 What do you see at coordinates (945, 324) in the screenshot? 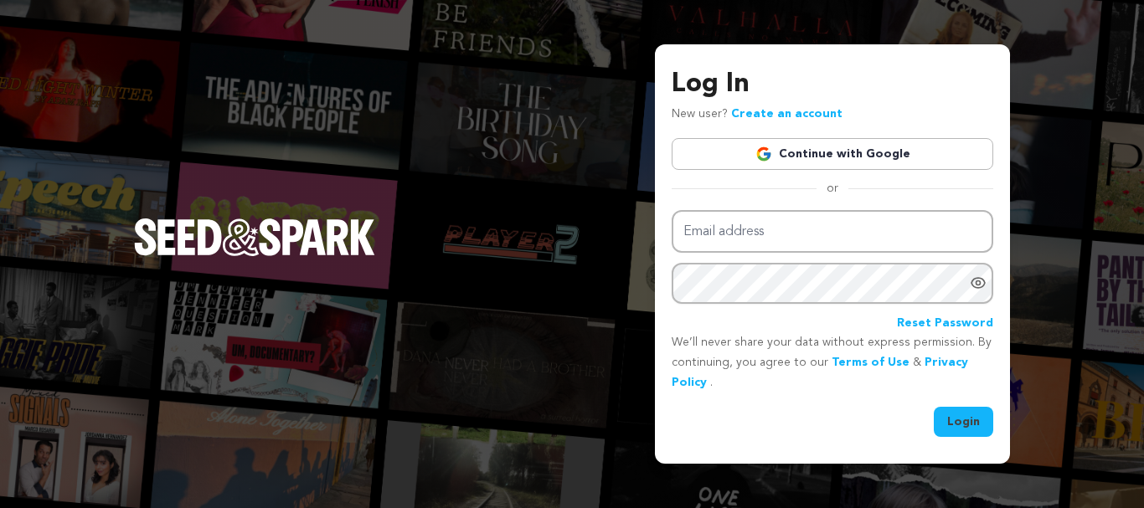
I see `a: Reset Password` at bounding box center [945, 324].